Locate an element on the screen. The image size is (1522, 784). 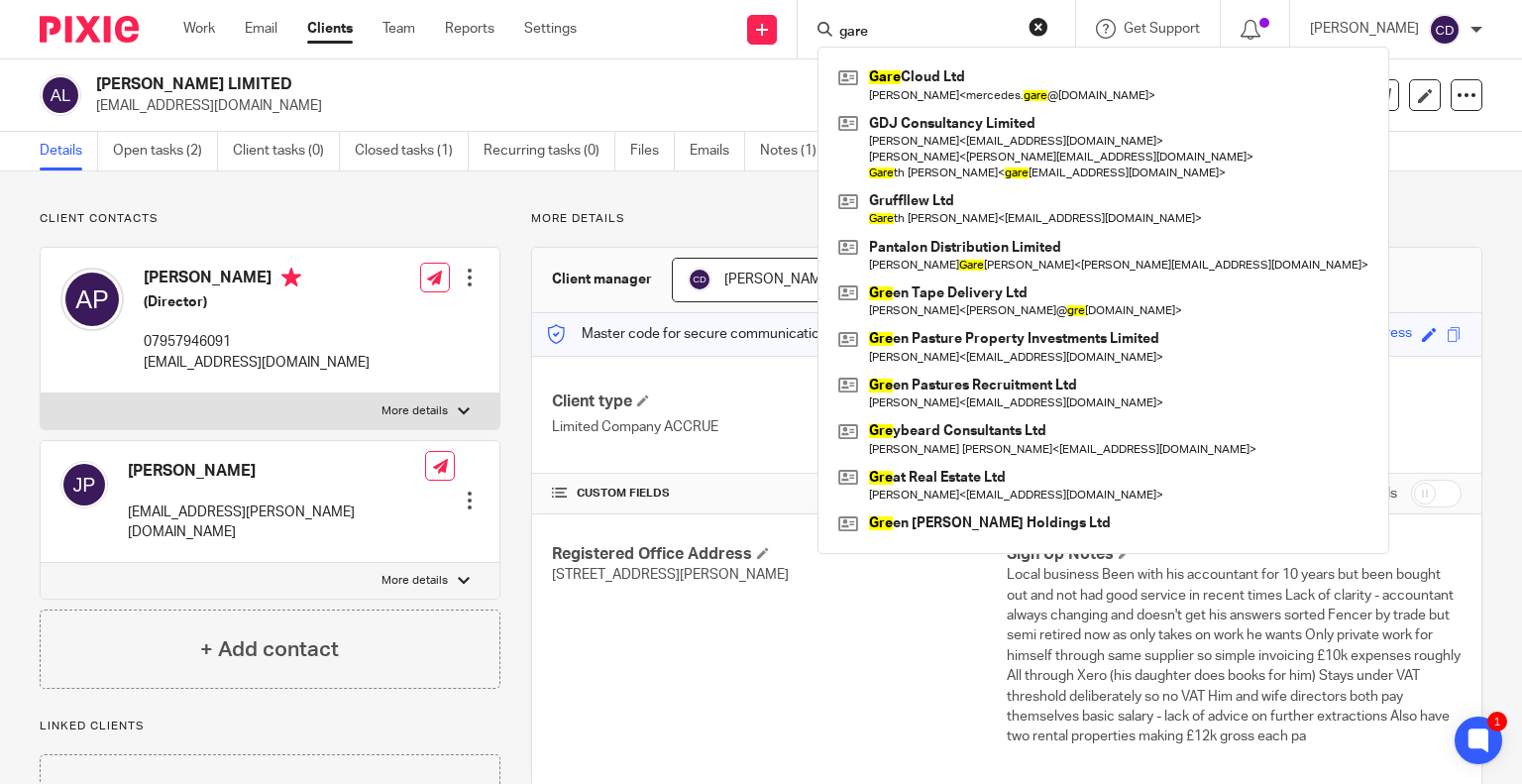
h4: CUSTOM FIELDS is located at coordinates (779, 493).